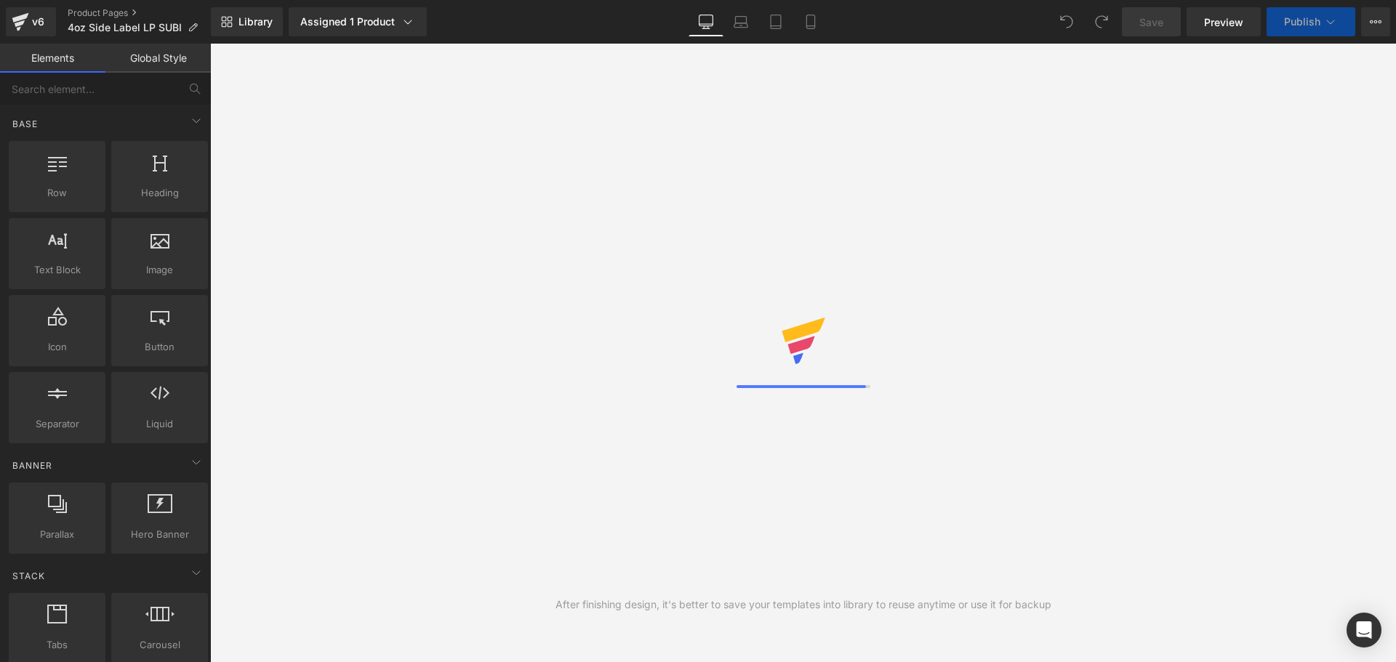  Describe the element at coordinates (1067, 22) in the screenshot. I see `button: Undo` at that location.